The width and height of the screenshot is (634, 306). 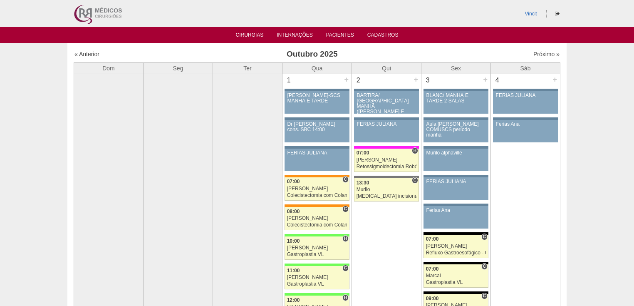 I want to click on th: Qui, so click(x=386, y=68).